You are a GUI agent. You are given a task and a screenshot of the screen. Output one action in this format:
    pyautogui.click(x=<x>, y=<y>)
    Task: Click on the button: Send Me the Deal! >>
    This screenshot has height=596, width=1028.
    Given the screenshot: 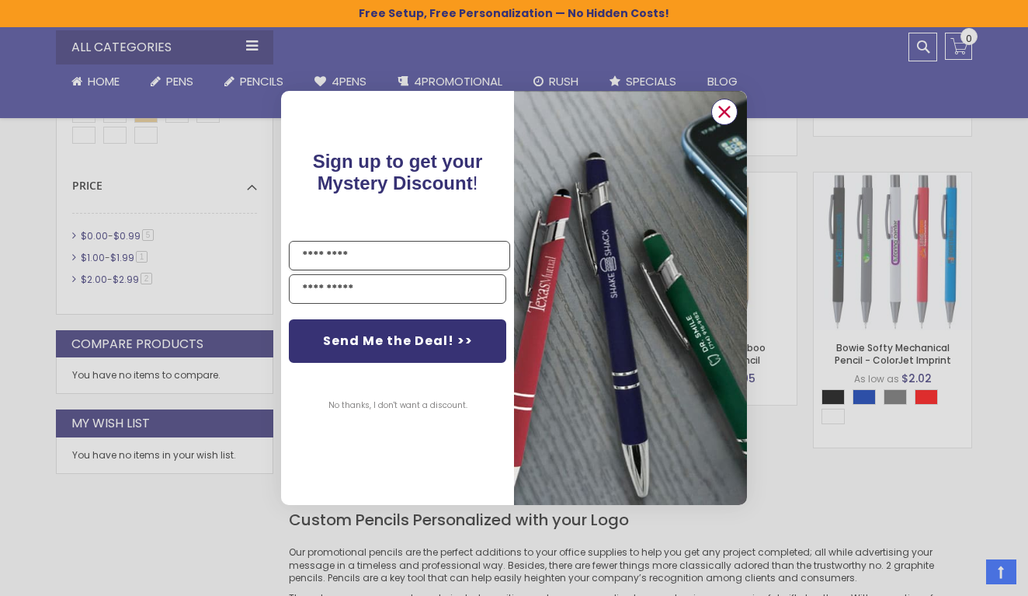 What is the action you would take?
    pyautogui.click(x=398, y=341)
    